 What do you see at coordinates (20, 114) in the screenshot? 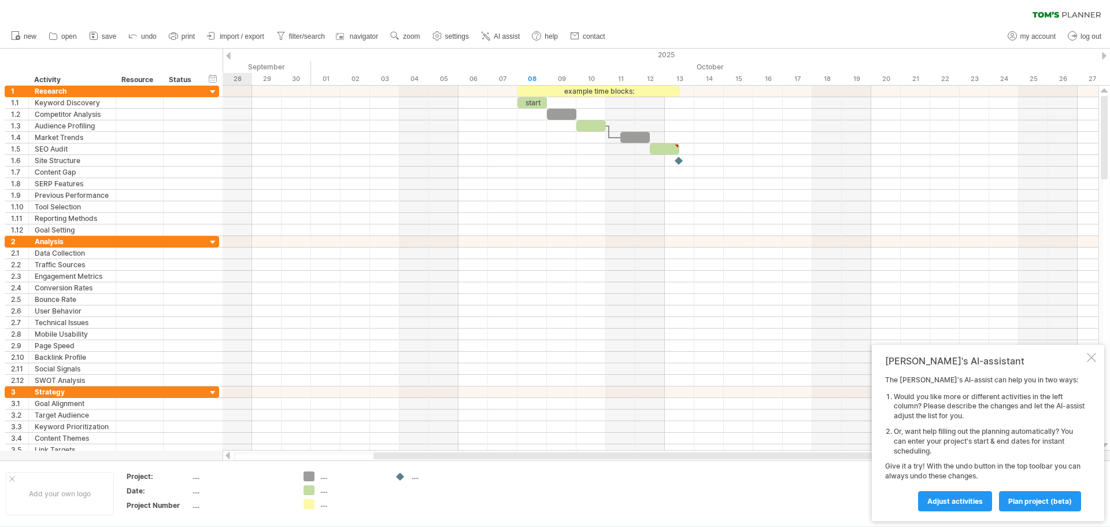
I see `div: 1.2` at bounding box center [20, 114].